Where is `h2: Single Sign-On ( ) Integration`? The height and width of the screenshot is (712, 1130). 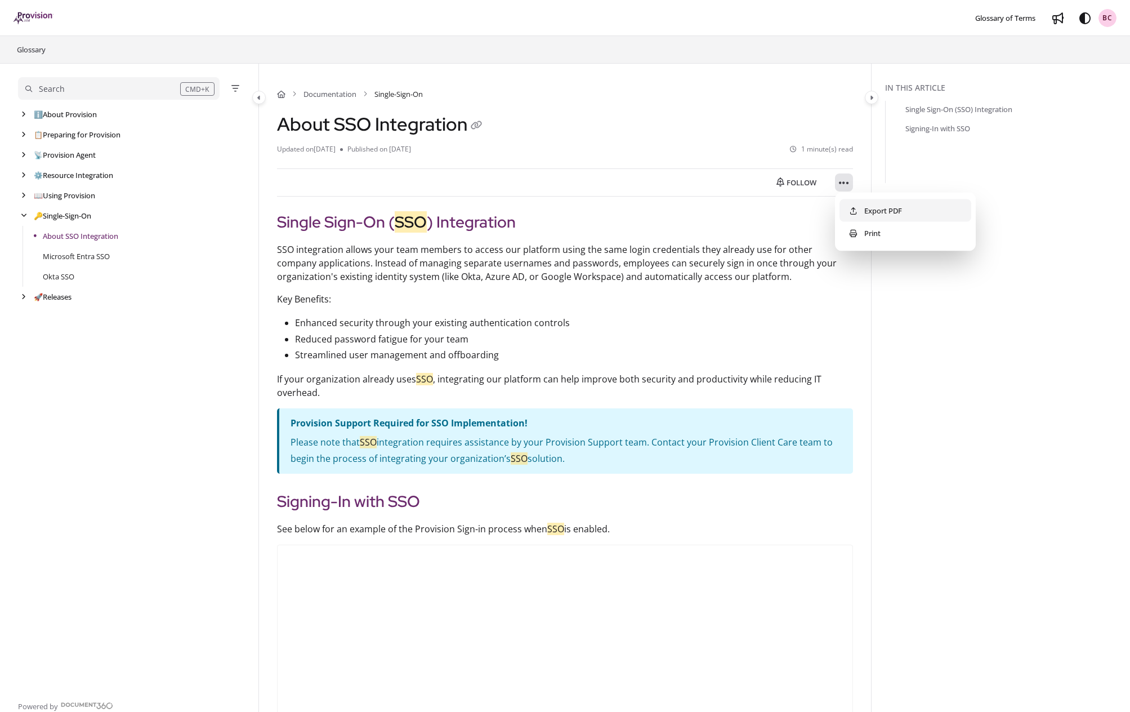
h2: Single Sign-On ( ) Integration is located at coordinates (565, 222).